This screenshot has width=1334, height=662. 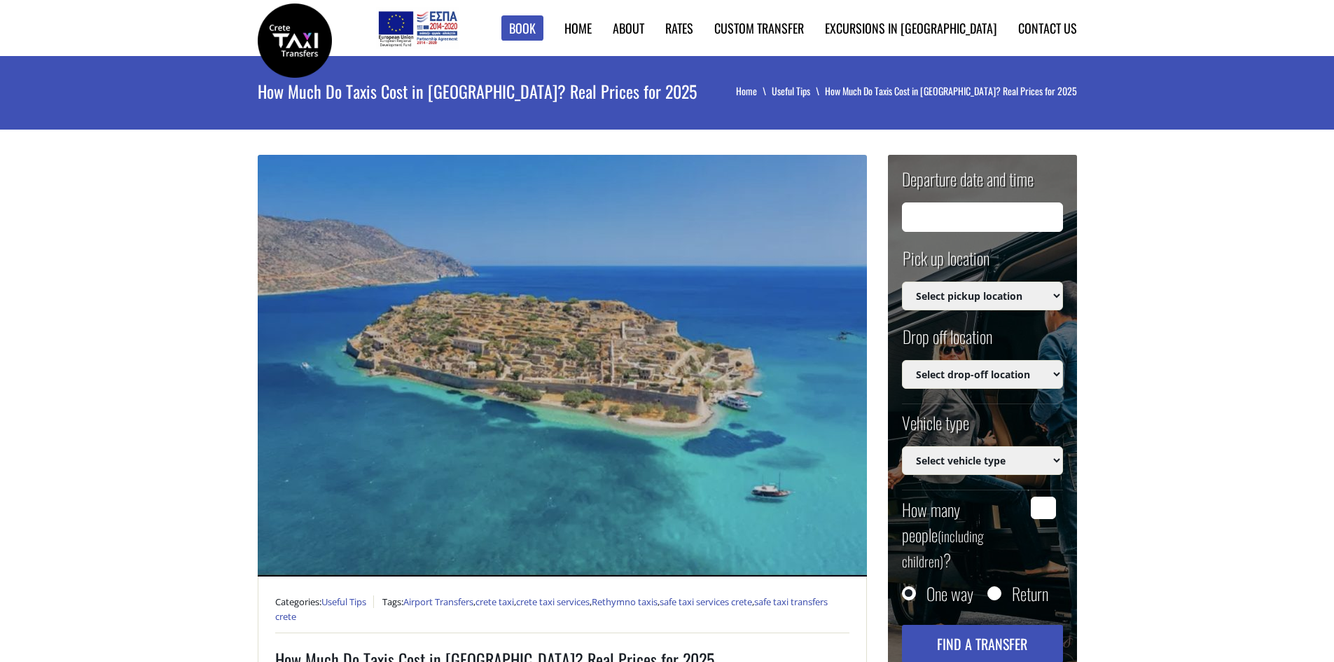 What do you see at coordinates (759, 28) in the screenshot?
I see `a: Custom Transfer` at bounding box center [759, 28].